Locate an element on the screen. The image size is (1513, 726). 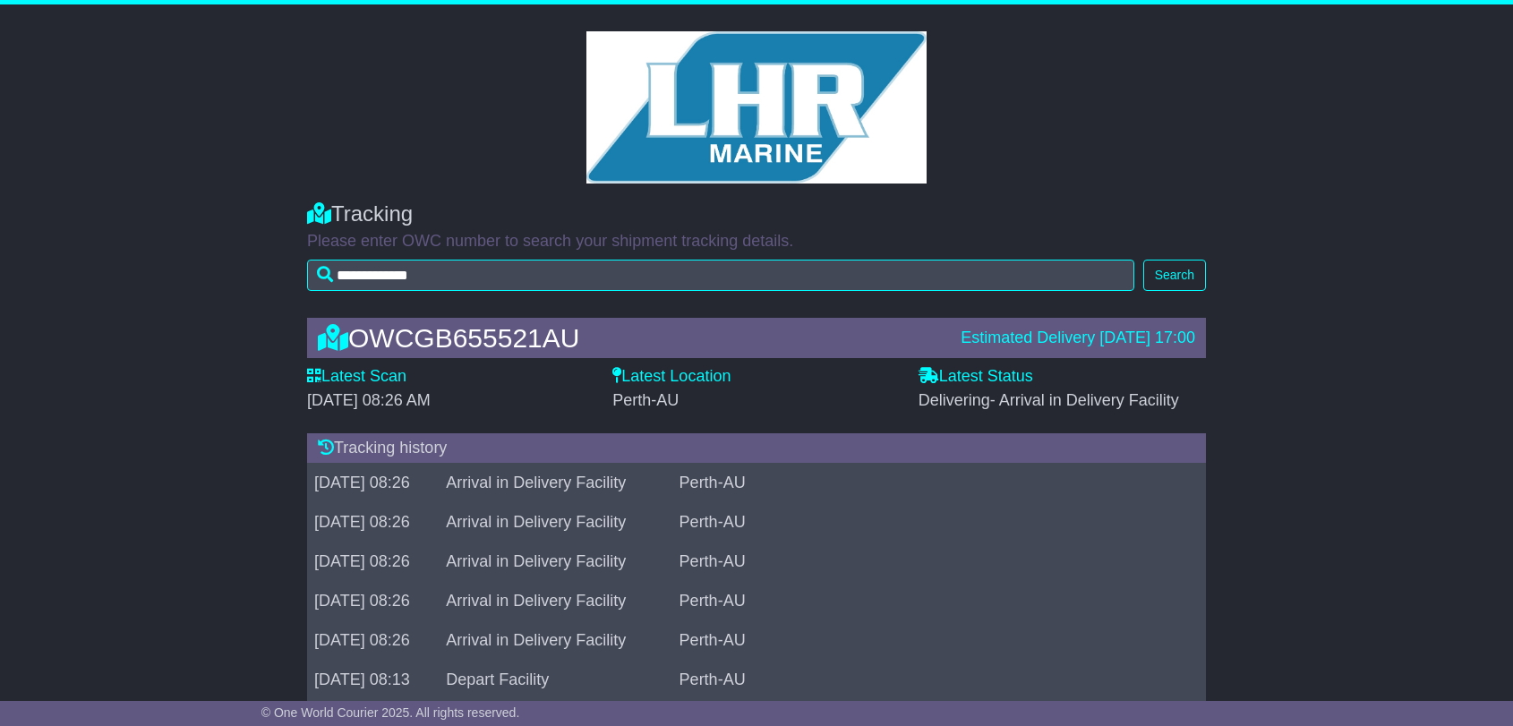
td: Depart Facility is located at coordinates (555, 681).